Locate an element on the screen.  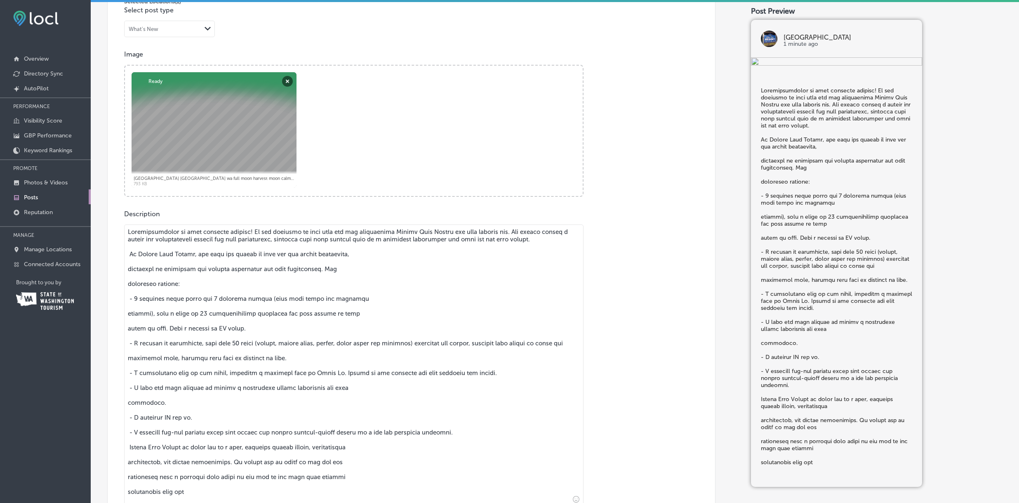
img: logo is located at coordinates (769, 39).